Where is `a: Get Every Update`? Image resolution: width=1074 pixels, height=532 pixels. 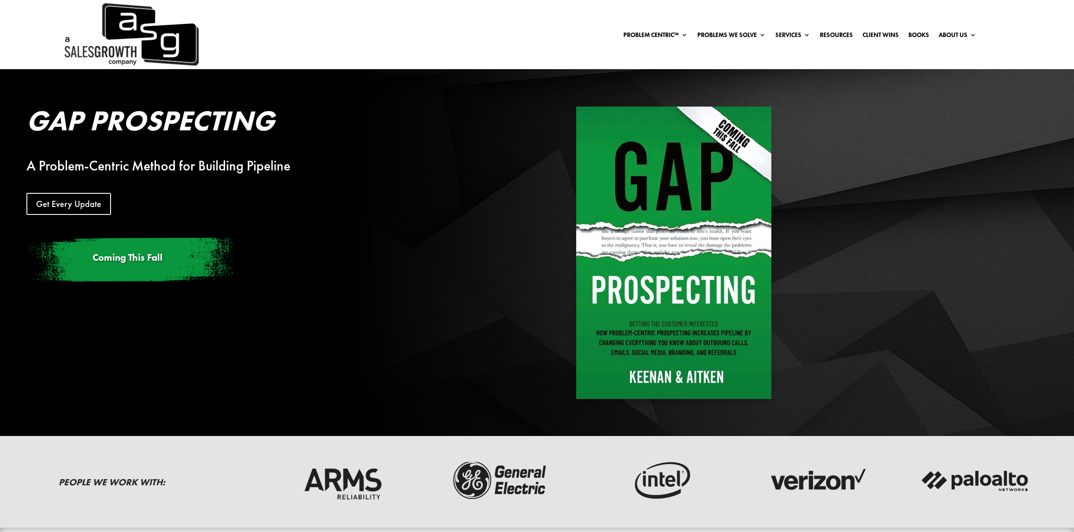
a: Get Every Update is located at coordinates (69, 204).